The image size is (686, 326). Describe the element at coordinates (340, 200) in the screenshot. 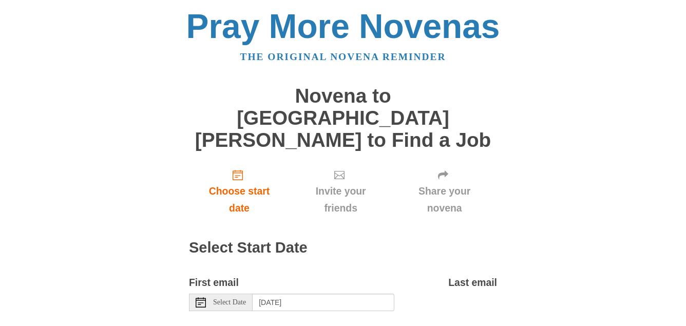

I see `span: Invite your friends` at that location.